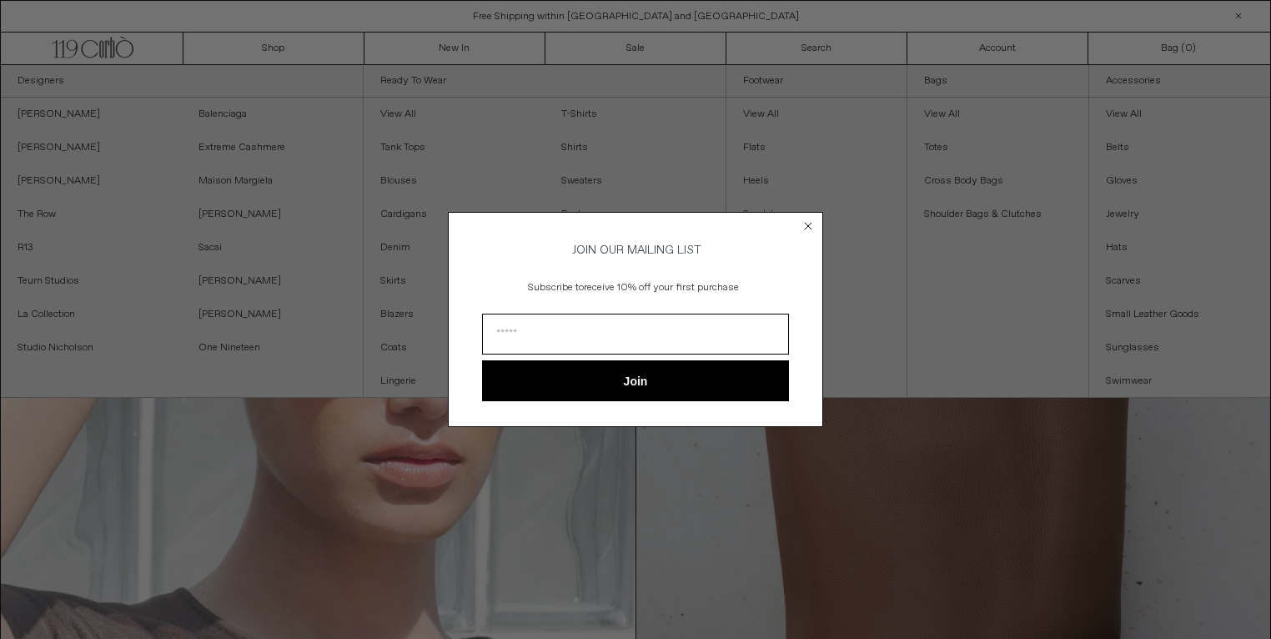 This screenshot has width=1271, height=639. I want to click on button: Join, so click(636, 380).